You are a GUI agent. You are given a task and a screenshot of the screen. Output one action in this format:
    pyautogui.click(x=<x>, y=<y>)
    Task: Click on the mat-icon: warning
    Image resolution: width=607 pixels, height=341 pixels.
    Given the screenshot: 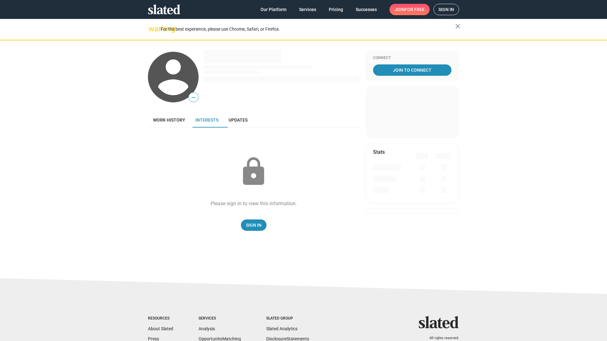 What is the action you would take?
    pyautogui.click(x=152, y=29)
    